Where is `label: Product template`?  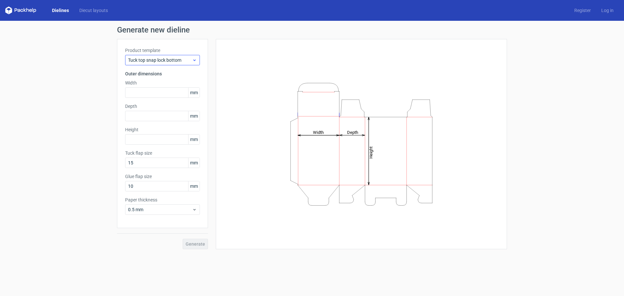 label: Product template is located at coordinates (163, 50).